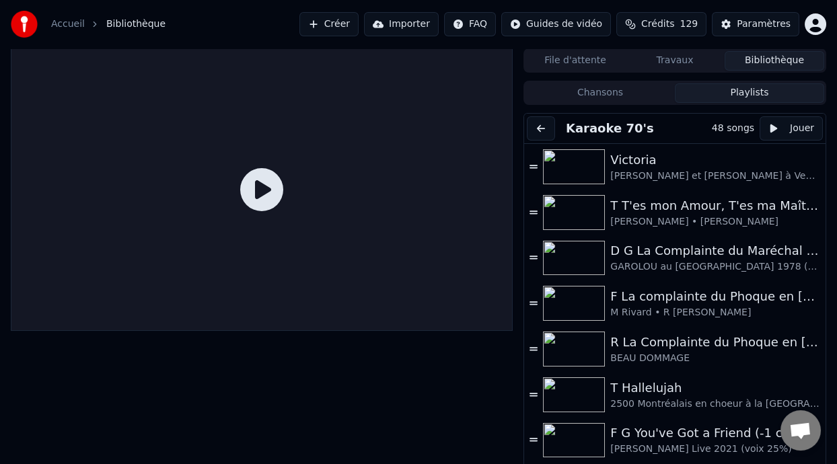 The image size is (837, 464). What do you see at coordinates (675, 61) in the screenshot?
I see `button: Travaux` at bounding box center [675, 61].